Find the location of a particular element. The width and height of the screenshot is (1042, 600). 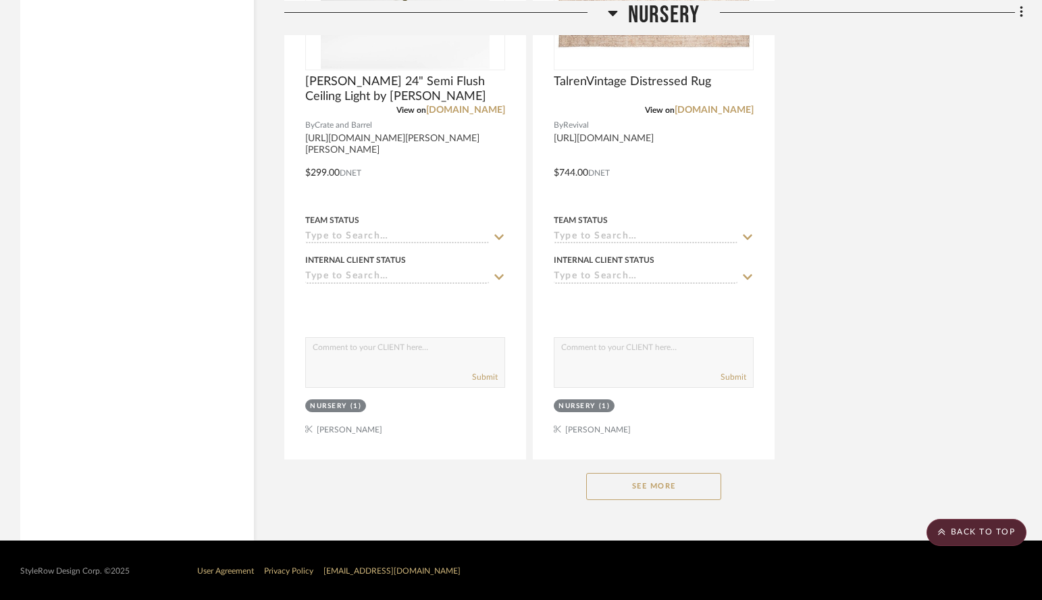

span: TalrenVintage Distressed Rug is located at coordinates (632, 82).